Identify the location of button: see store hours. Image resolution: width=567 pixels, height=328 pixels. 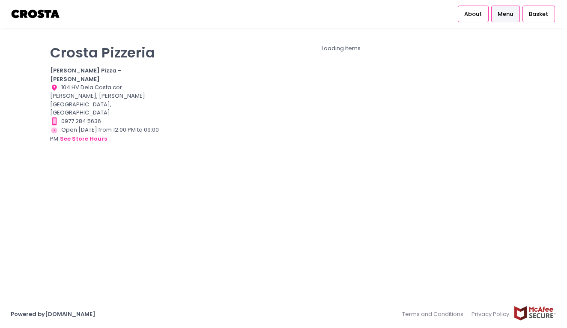
(84, 139).